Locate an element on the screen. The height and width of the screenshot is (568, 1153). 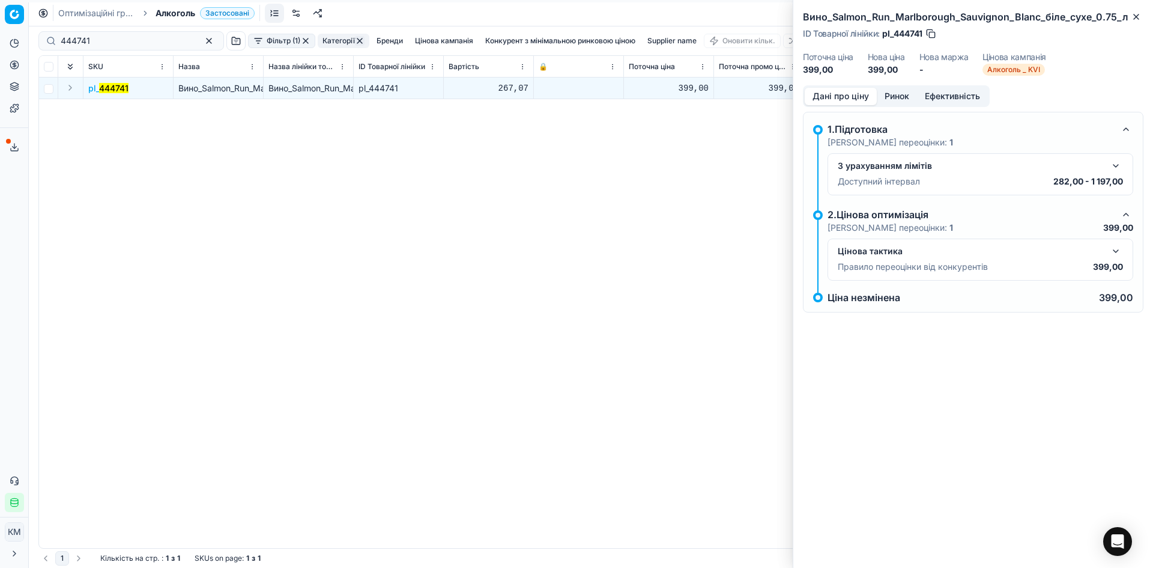
div: 1.Підготовка is located at coordinates (971, 129).